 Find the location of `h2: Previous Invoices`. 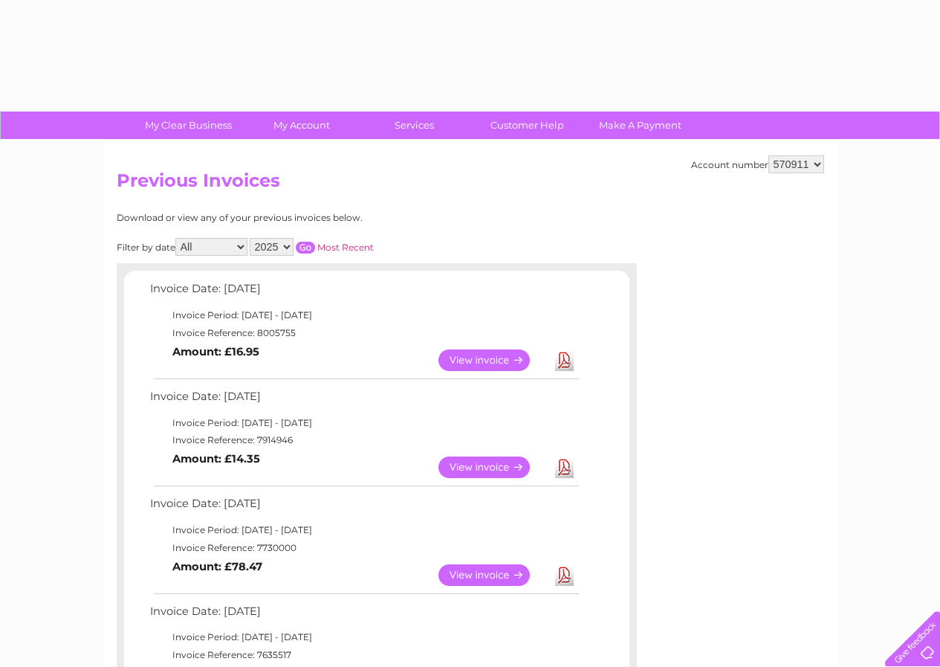

h2: Previous Invoices is located at coordinates (470, 184).